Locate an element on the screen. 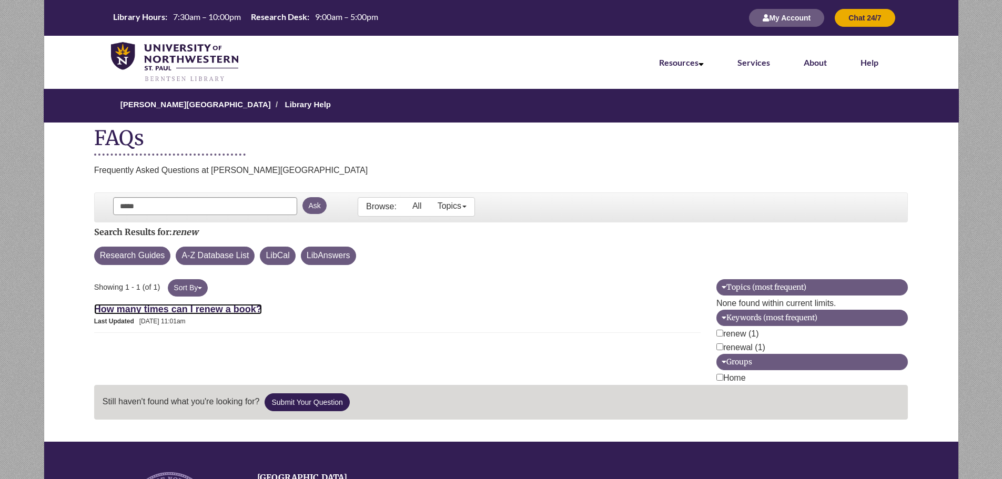 This screenshot has height=479, width=1002. button: A-Z Database List is located at coordinates (215, 256).